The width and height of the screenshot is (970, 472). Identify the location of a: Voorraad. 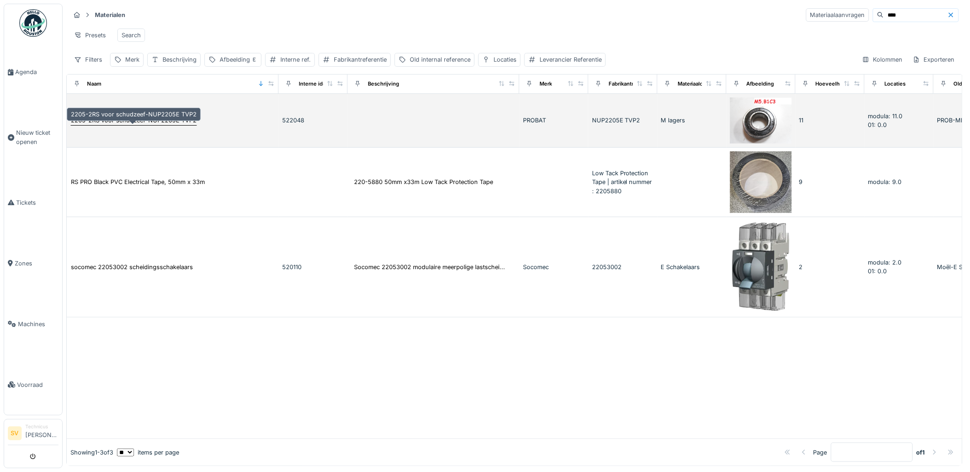
(33, 385).